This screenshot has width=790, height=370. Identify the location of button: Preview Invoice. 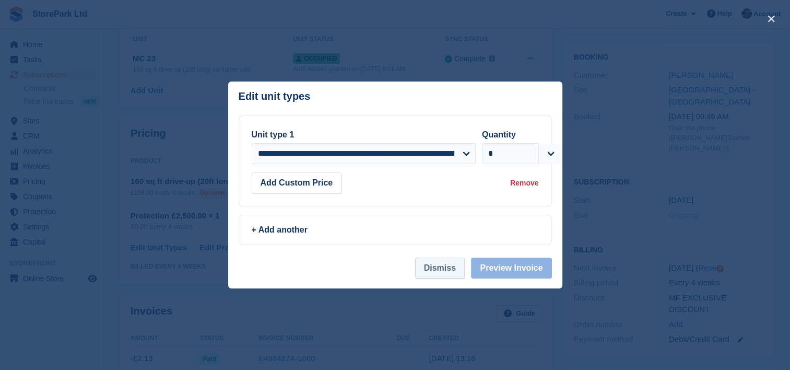
(511, 268).